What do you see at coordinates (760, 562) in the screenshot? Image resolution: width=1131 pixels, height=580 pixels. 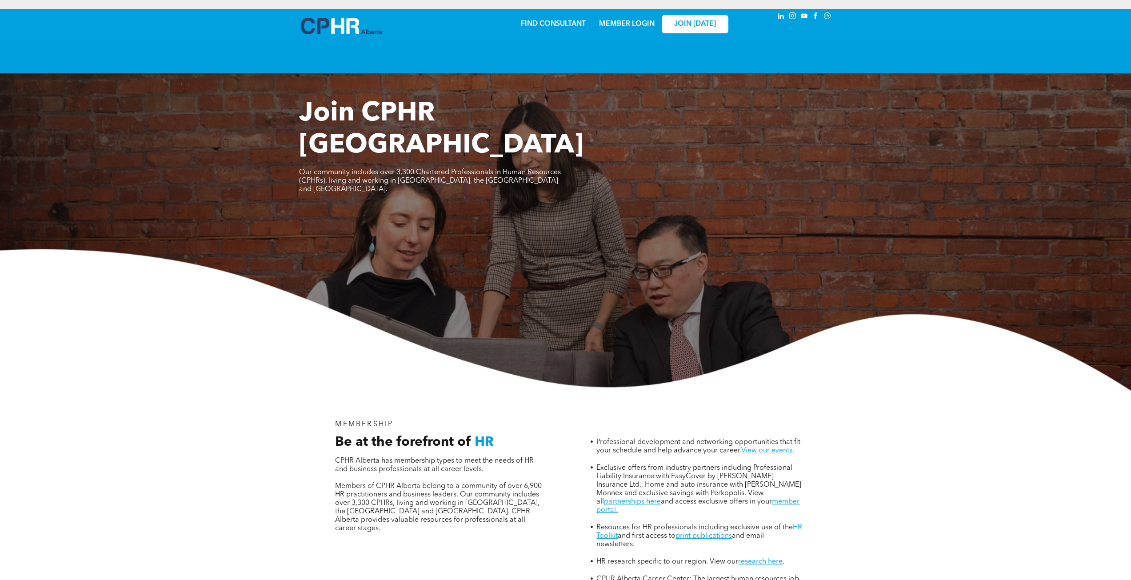 I see `a: research here` at bounding box center [760, 562].